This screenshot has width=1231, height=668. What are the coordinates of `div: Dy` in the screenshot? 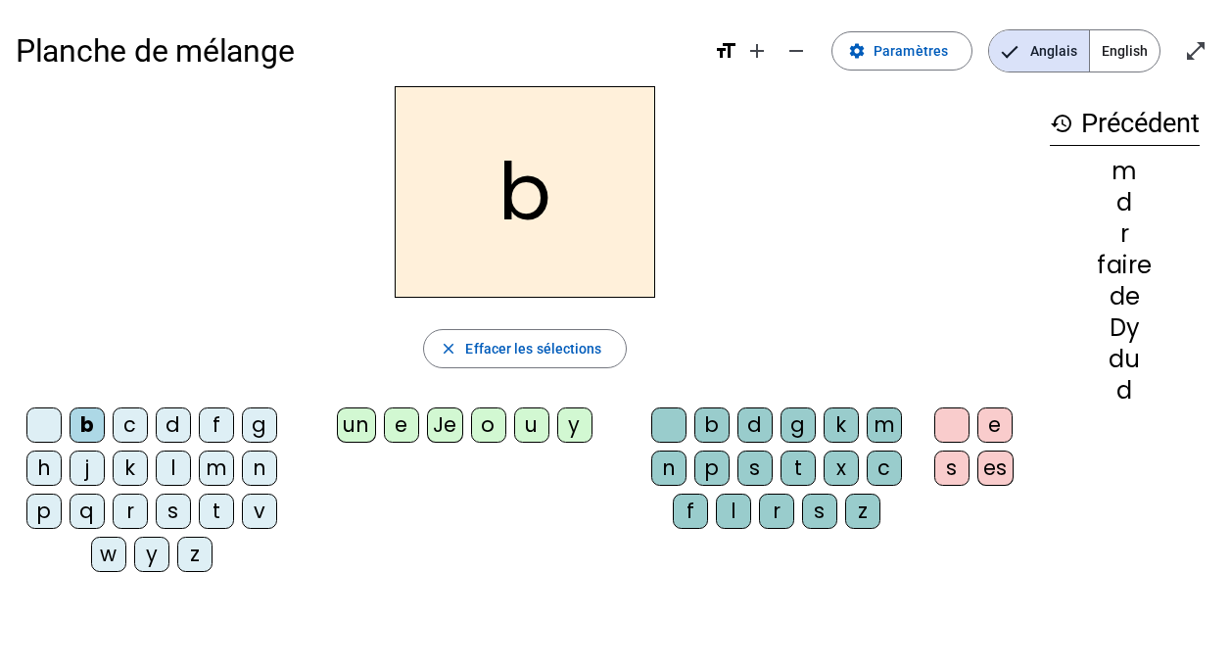 It's located at (1125, 328).